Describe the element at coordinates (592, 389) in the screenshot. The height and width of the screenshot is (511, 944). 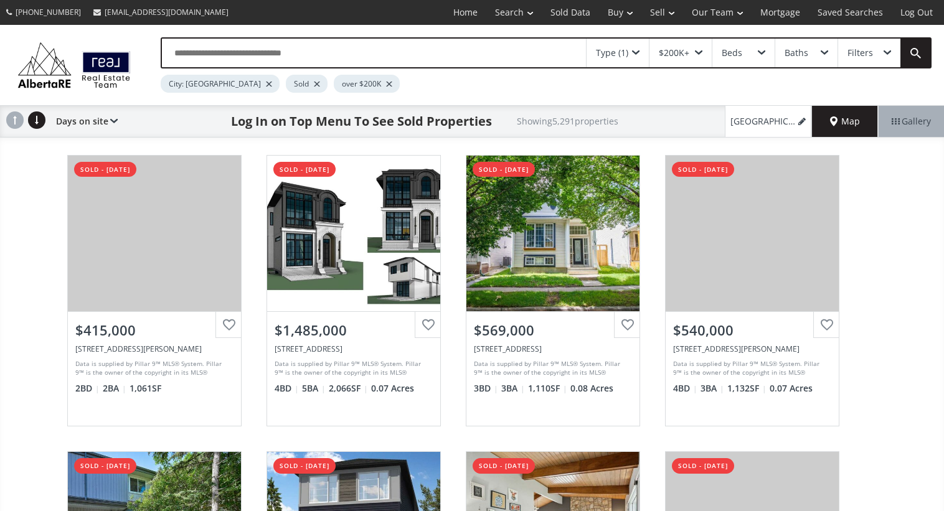
I see `span: 0.08 Acres` at that location.